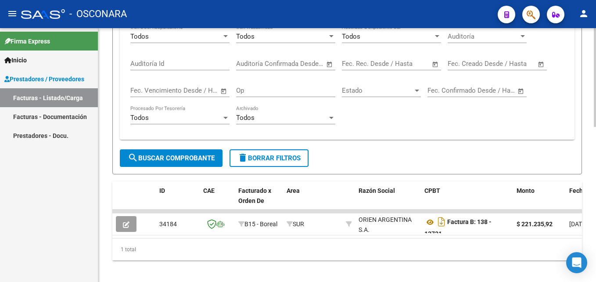 The image size is (596, 282). What do you see at coordinates (217, 200) in the screenshot?
I see `datatable-header-cell: CAE` at bounding box center [217, 200].